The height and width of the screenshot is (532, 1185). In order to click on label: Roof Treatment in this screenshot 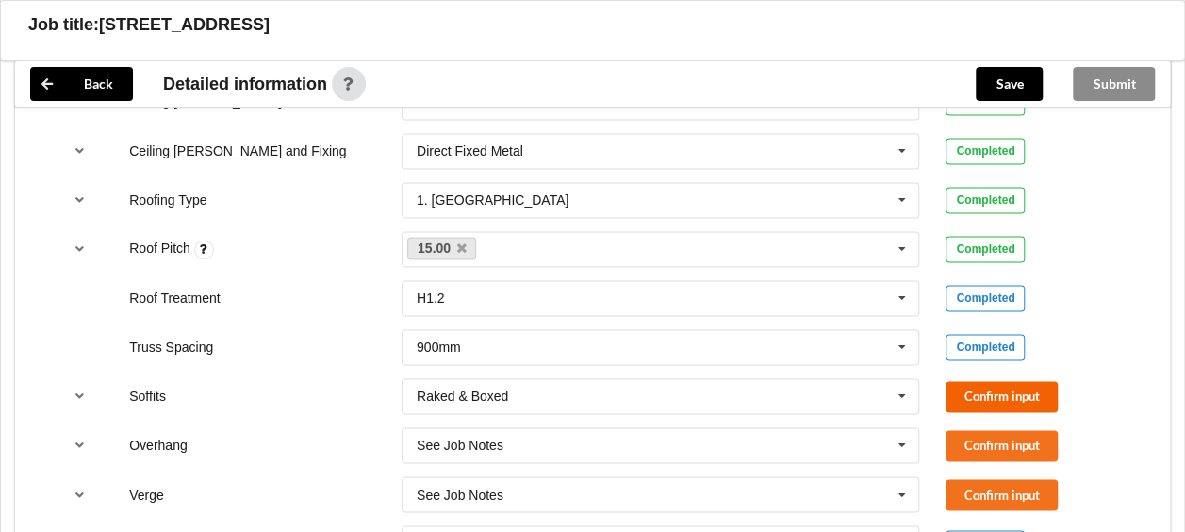, I will do `click(174, 298)`.